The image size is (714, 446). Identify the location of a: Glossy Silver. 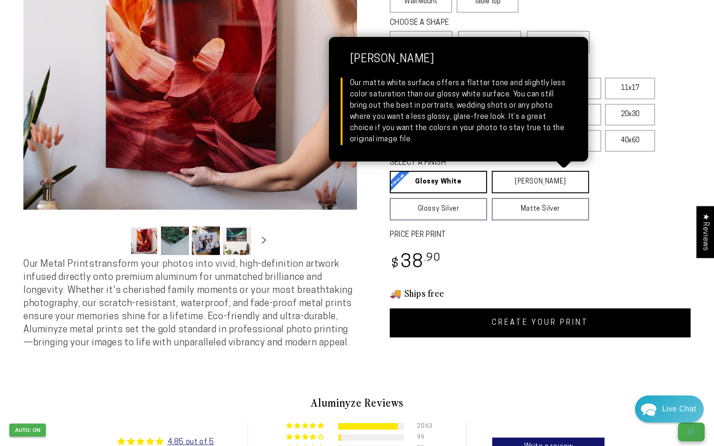
(439, 209).